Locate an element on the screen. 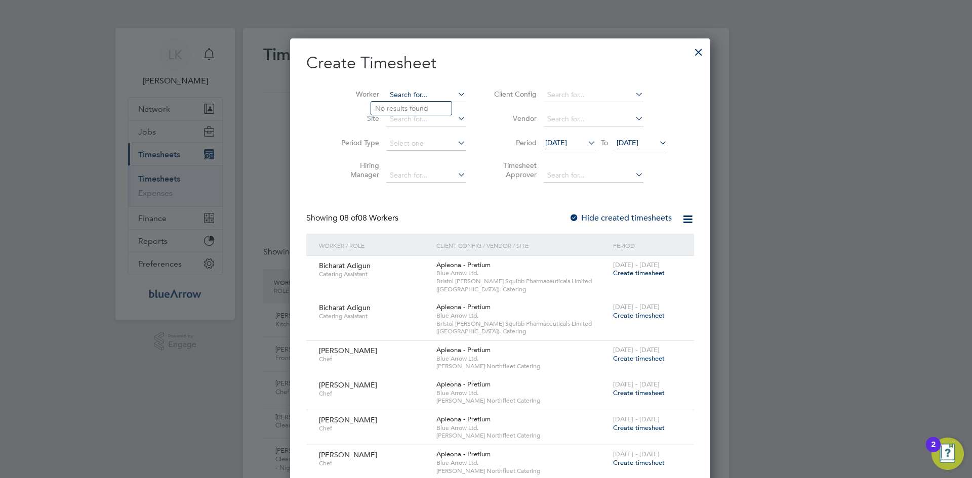 The width and height of the screenshot is (972, 478). label: Site is located at coordinates (356, 118).